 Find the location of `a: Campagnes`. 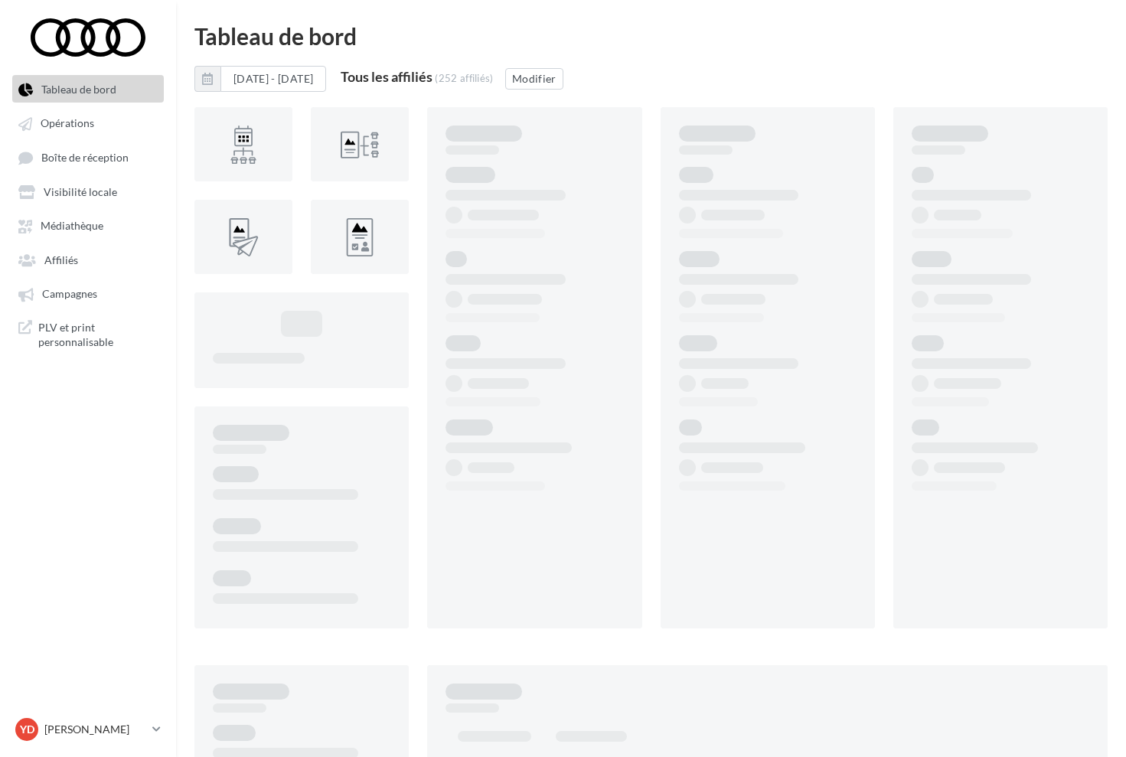

a: Campagnes is located at coordinates (88, 293).